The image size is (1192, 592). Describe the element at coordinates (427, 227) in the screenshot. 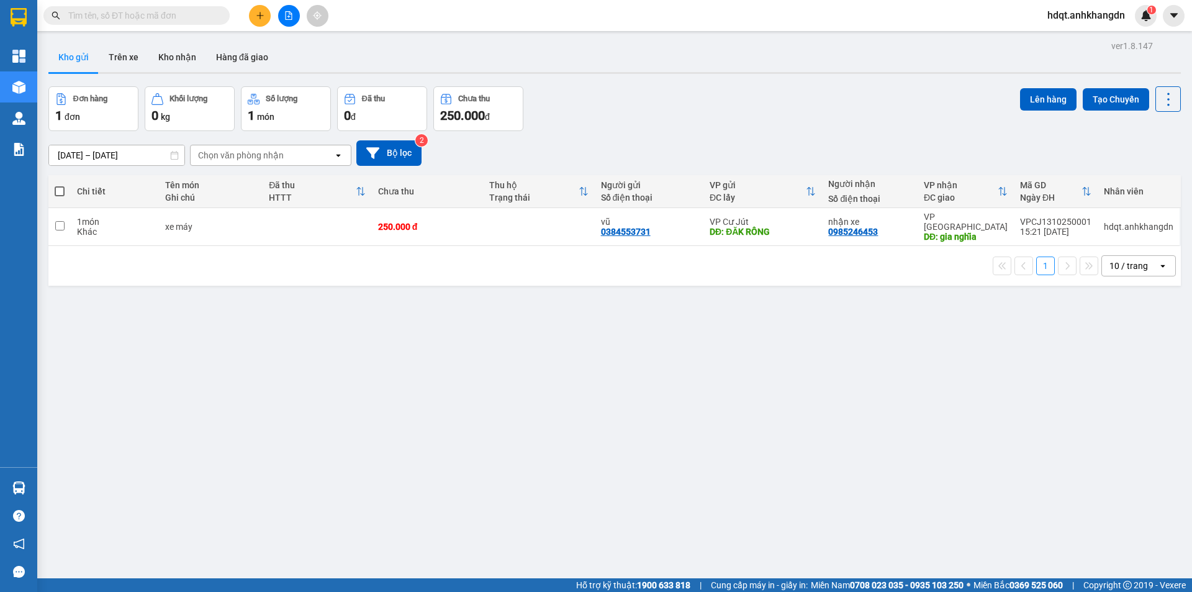

I see `div: 250.000 đ` at that location.